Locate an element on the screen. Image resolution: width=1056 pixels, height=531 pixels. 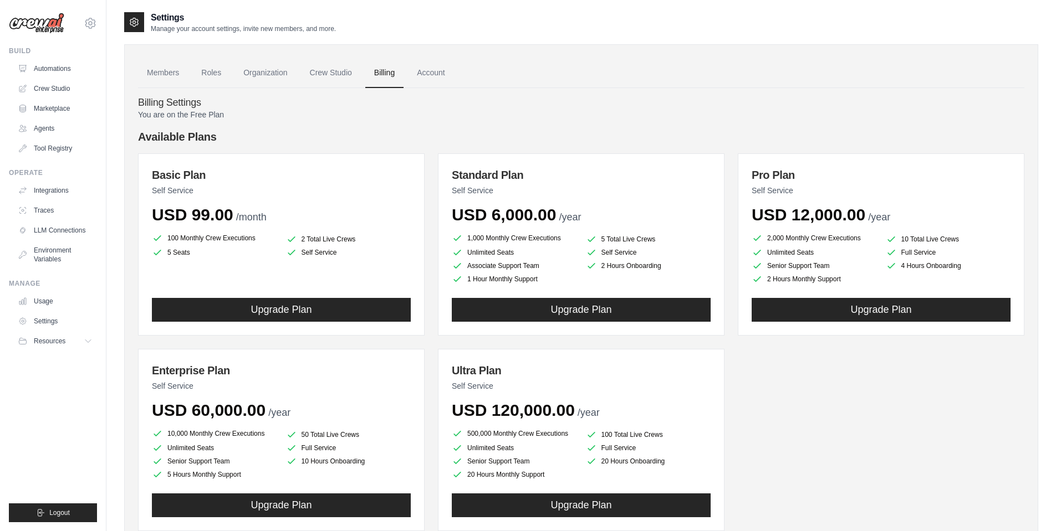
li: 1 Hour Monthly Support is located at coordinates (514, 279).